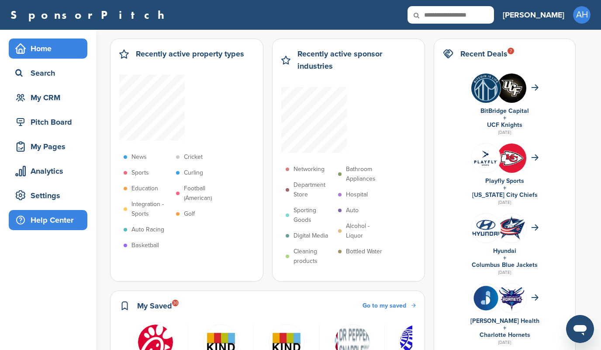 Image resolution: width=601 pixels, height=350 pixels. I want to click on h2: Recently active sponsor industries, so click(357, 60).